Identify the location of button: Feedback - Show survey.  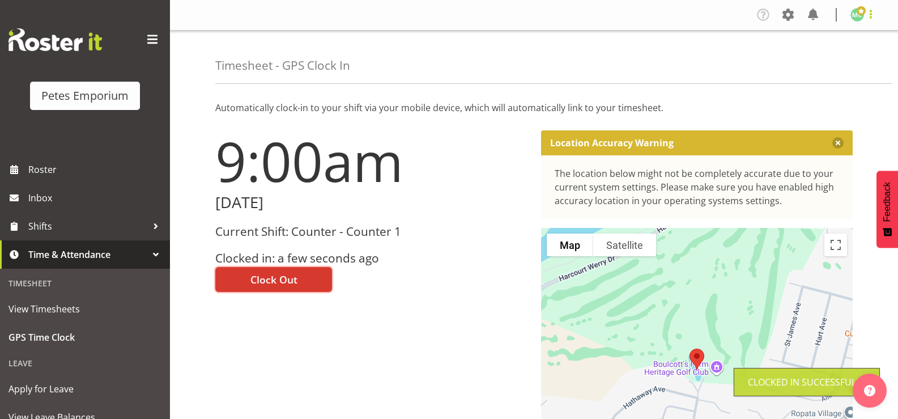
(887, 209).